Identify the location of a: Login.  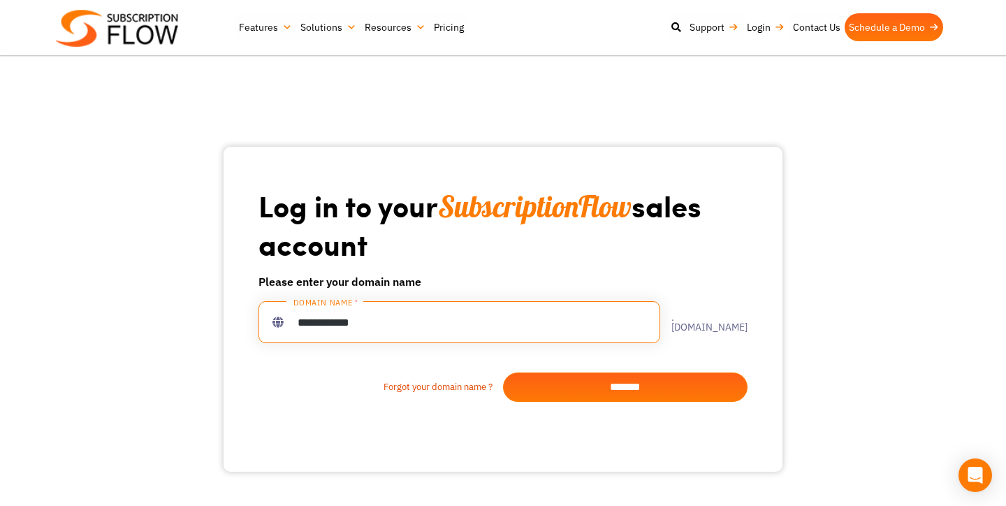
(766, 27).